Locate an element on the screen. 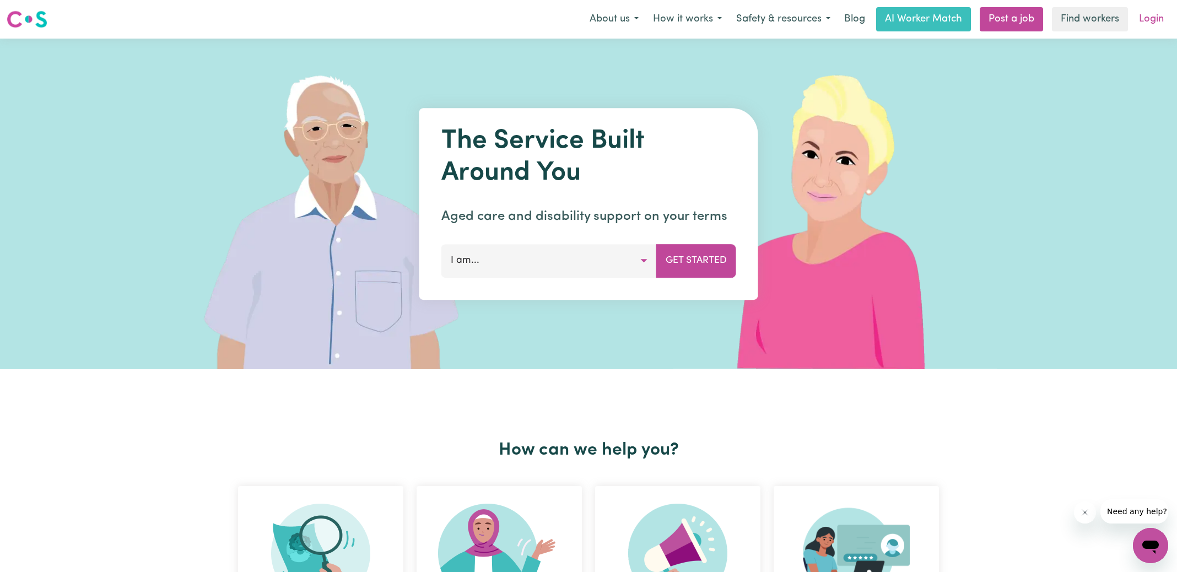 The width and height of the screenshot is (1177, 572). a: Post a job is located at coordinates (1011, 19).